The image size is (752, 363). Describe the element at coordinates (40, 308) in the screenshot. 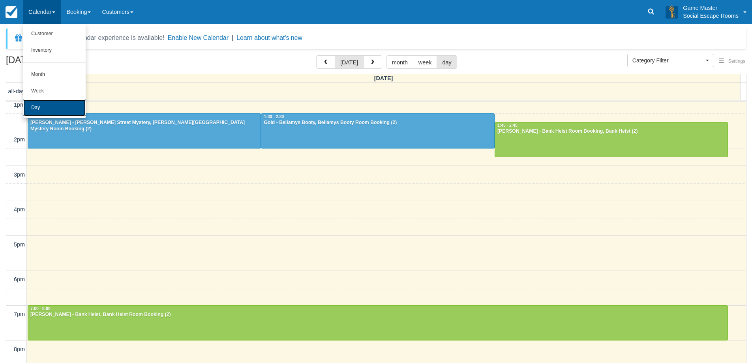

I see `span: 7:00 - 8:00` at that location.